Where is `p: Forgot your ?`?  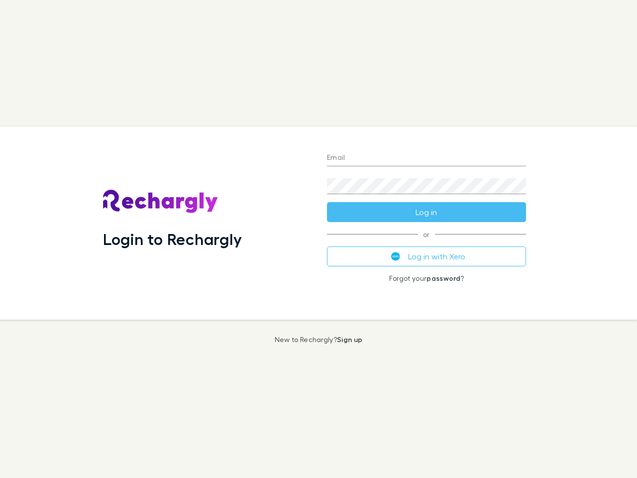
p: Forgot your ? is located at coordinates (426, 278).